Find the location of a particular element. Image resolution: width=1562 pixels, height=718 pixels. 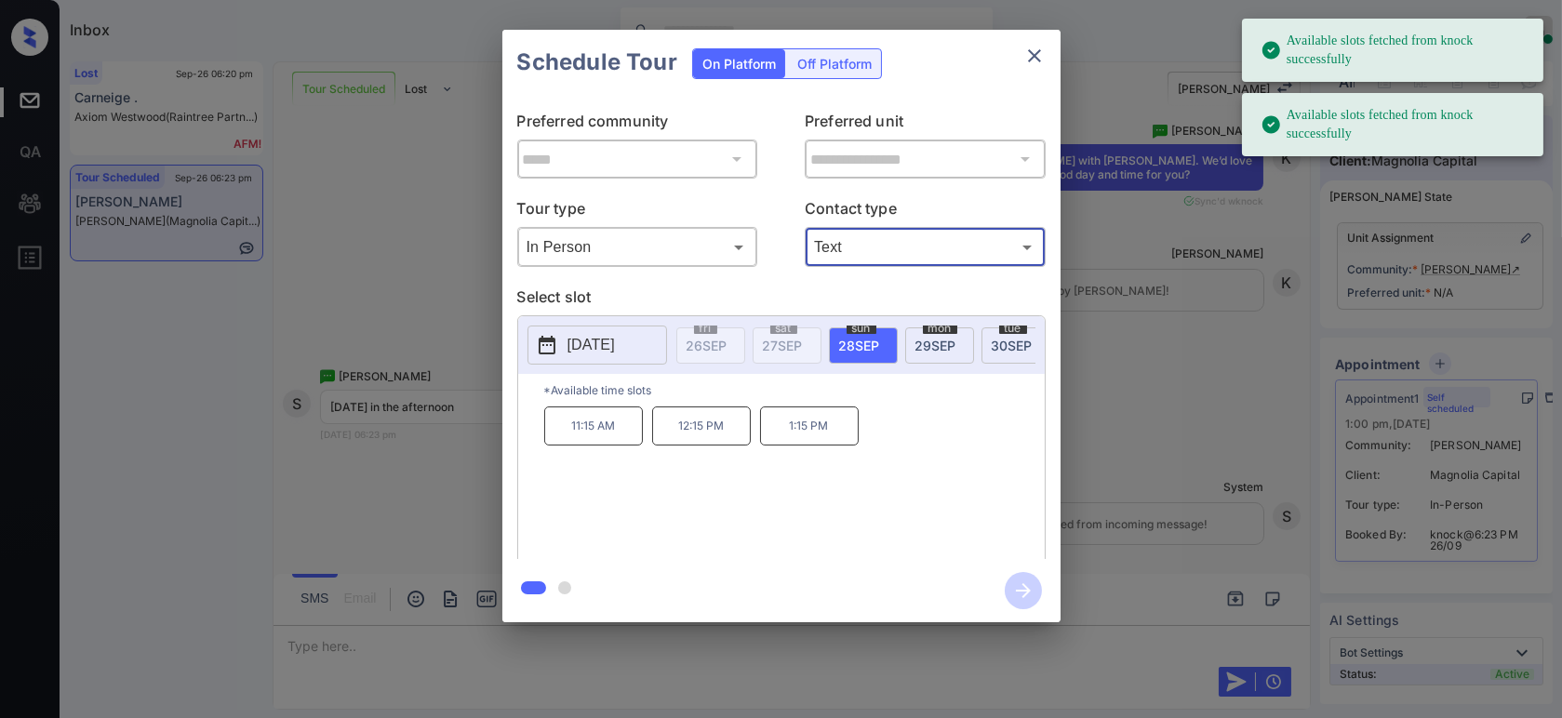

p: Contact type is located at coordinates (925, 212).